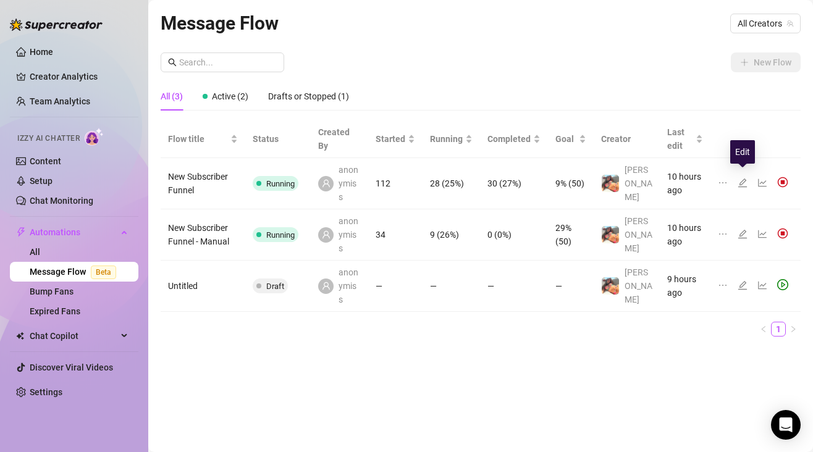  What do you see at coordinates (203, 139) in the screenshot?
I see `th: Flow title` at bounding box center [203, 139].